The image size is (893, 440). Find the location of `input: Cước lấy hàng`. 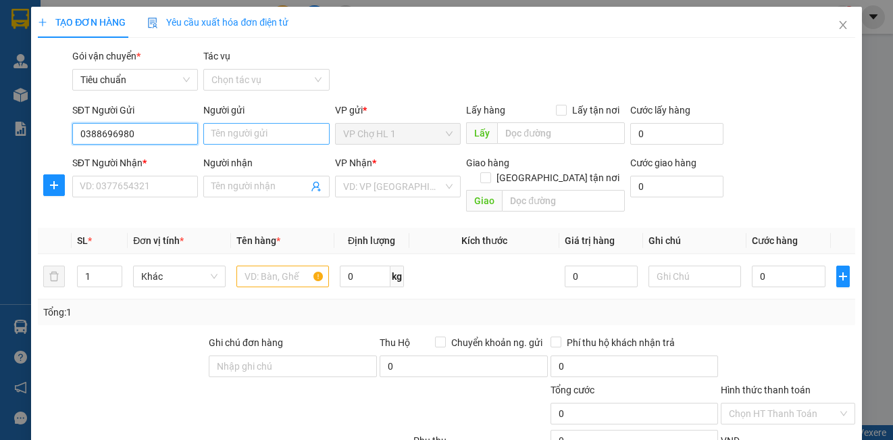

input: Cước lấy hàng is located at coordinates (677, 134).